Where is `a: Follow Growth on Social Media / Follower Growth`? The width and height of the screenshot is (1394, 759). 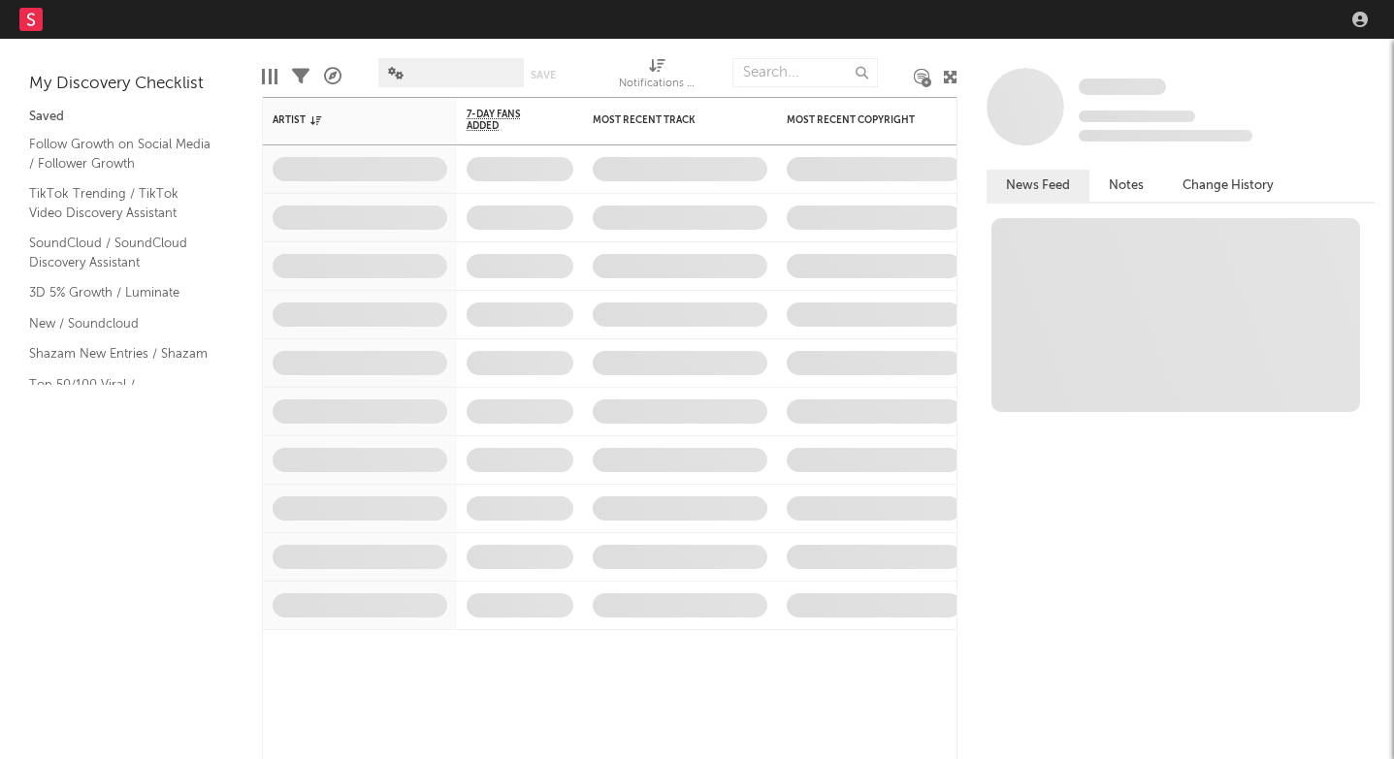 a: Follow Growth on Social Media / Follower Growth is located at coordinates (121, 153).